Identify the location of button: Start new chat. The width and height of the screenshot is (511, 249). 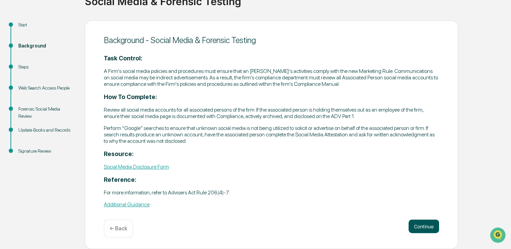
(119, 58).